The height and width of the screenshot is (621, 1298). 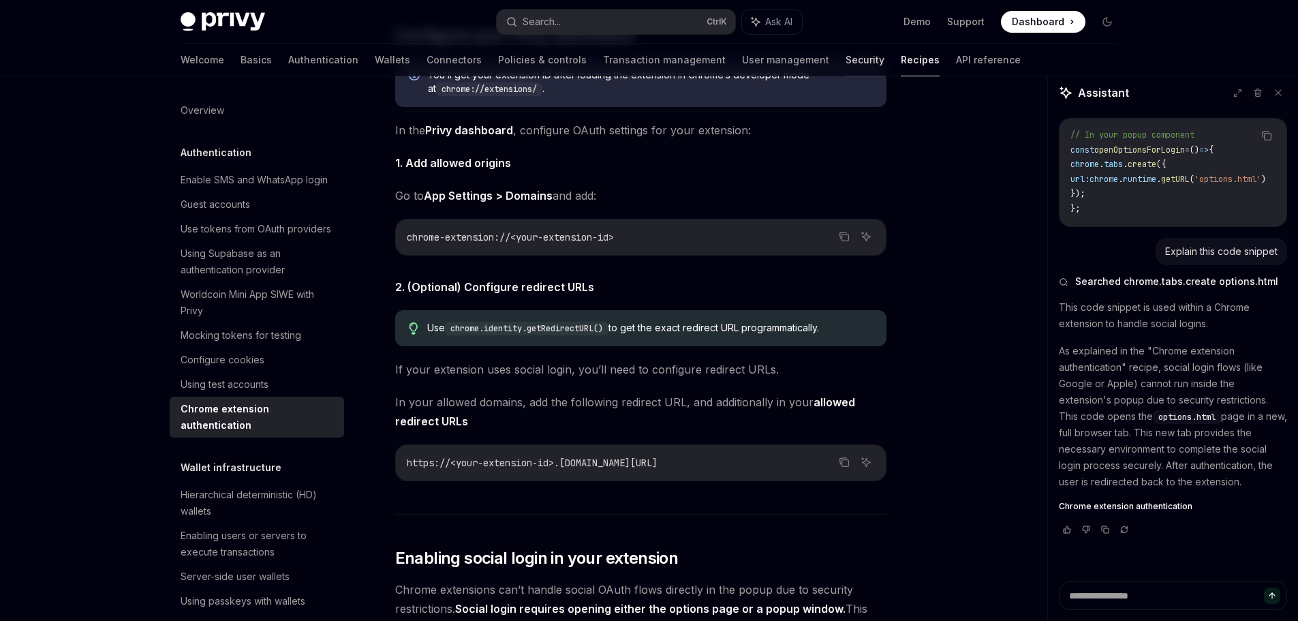 What do you see at coordinates (257, 204) in the screenshot?
I see `a: Guest accounts` at bounding box center [257, 204].